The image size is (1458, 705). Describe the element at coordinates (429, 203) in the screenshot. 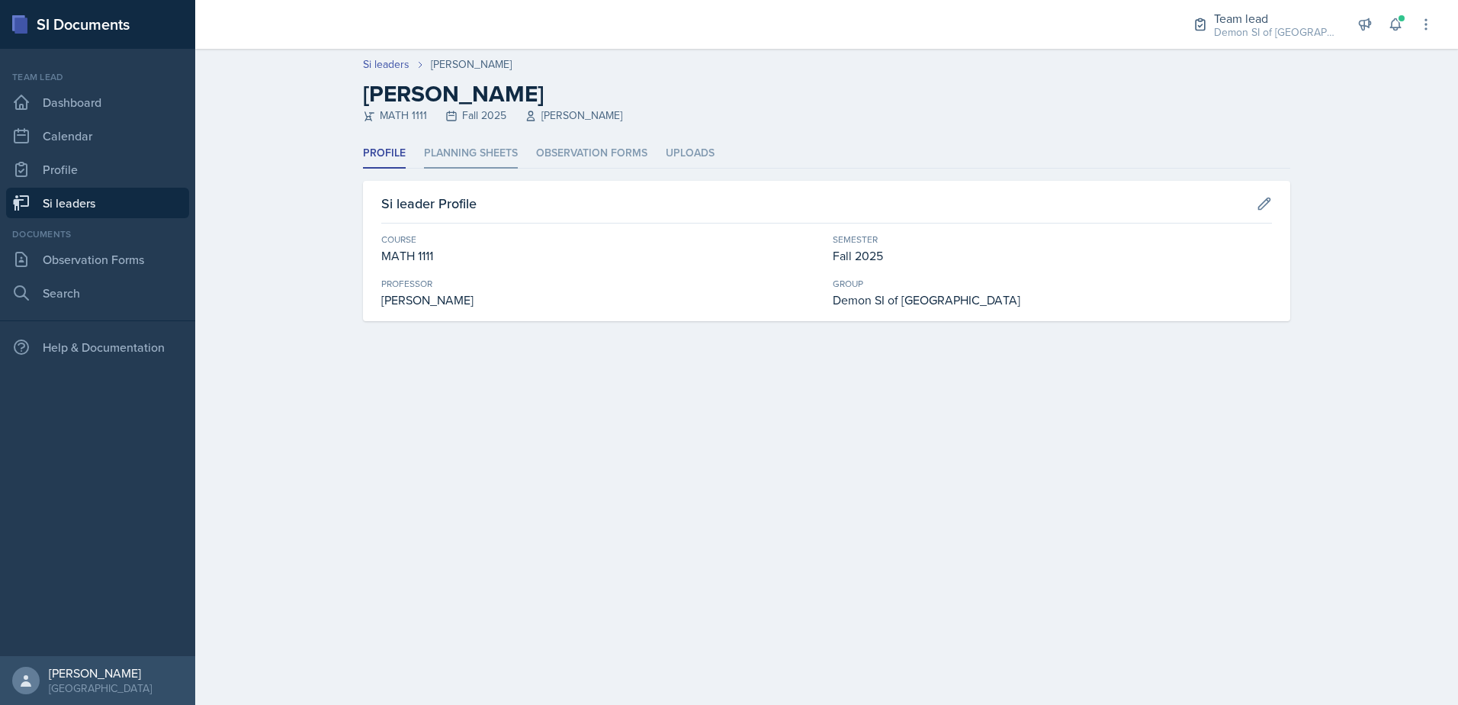

I see `h3: Si leader Profile` at that location.